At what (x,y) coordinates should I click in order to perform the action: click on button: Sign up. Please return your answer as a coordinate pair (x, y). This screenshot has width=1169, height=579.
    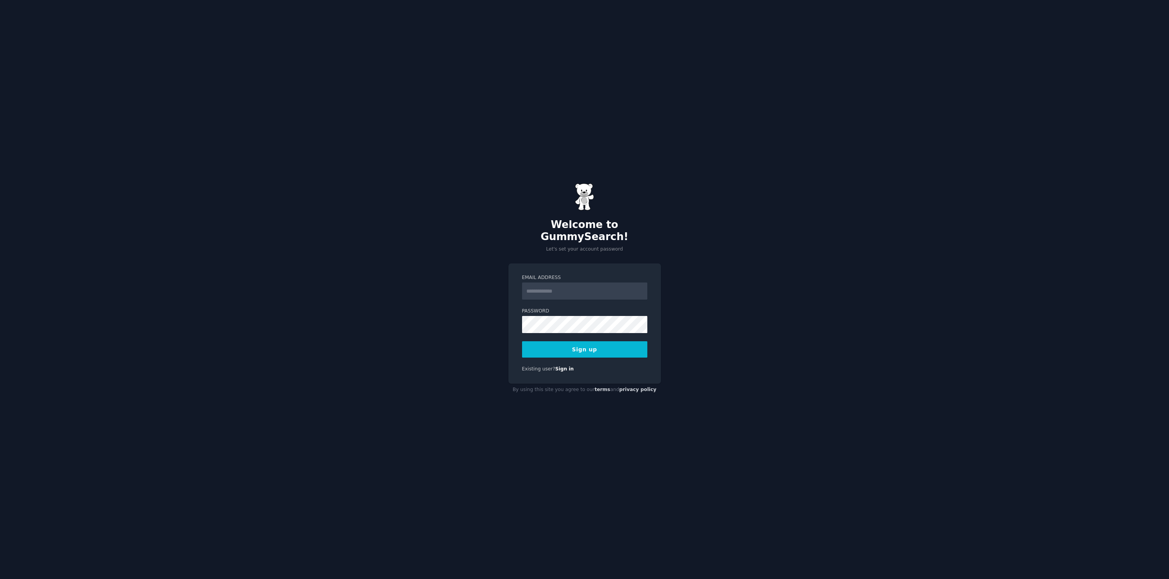
    Looking at the image, I should click on (585, 349).